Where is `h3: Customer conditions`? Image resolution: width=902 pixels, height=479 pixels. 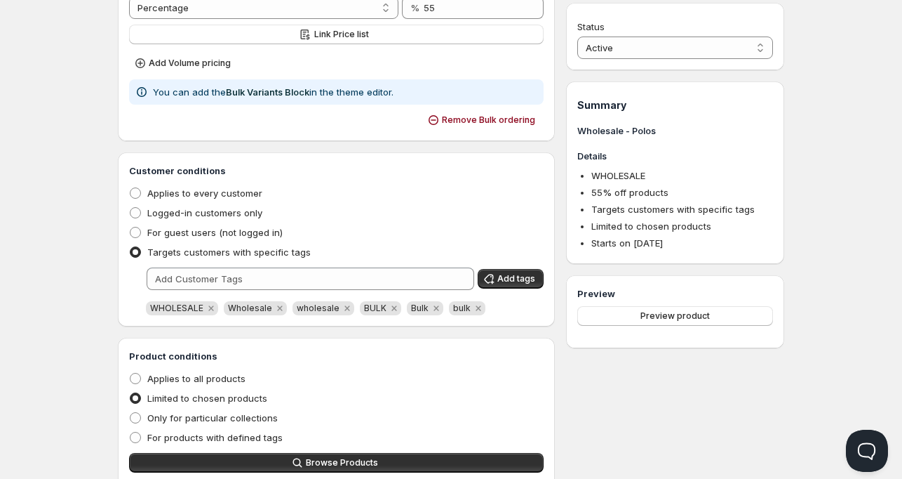
h3: Customer conditions is located at coordinates (336, 171).